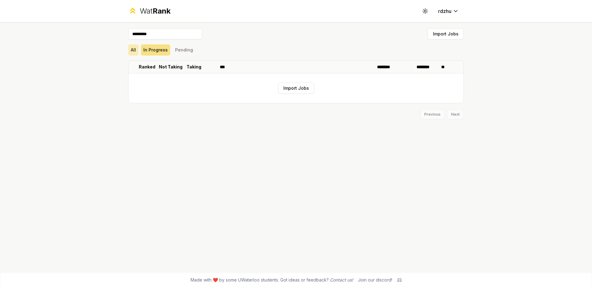  Describe the element at coordinates (171, 67) in the screenshot. I see `p: Not Taking` at that location.